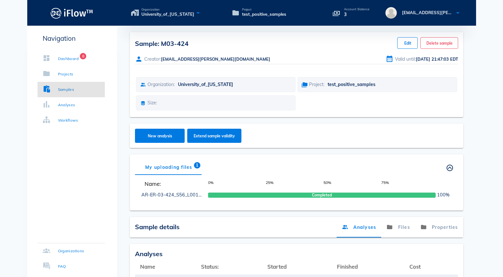  What do you see at coordinates (415, 266) in the screenshot?
I see `span: Cost` at bounding box center [415, 266].